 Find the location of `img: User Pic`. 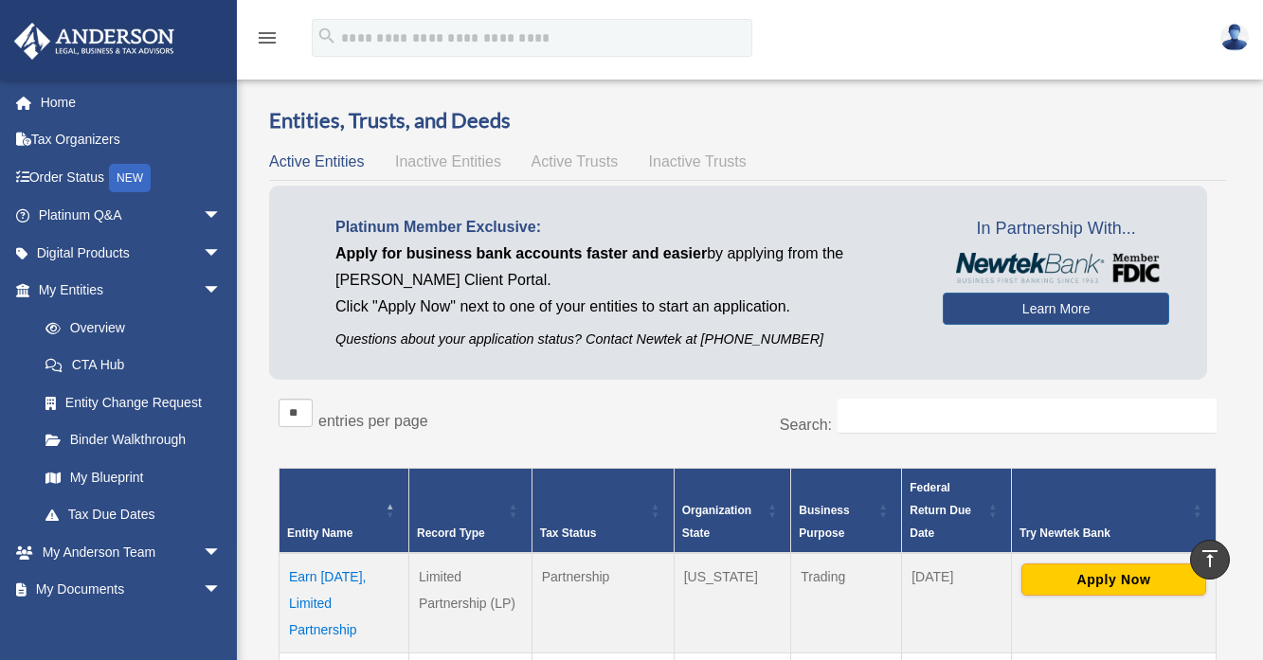

img: User Pic is located at coordinates (1235, 37).